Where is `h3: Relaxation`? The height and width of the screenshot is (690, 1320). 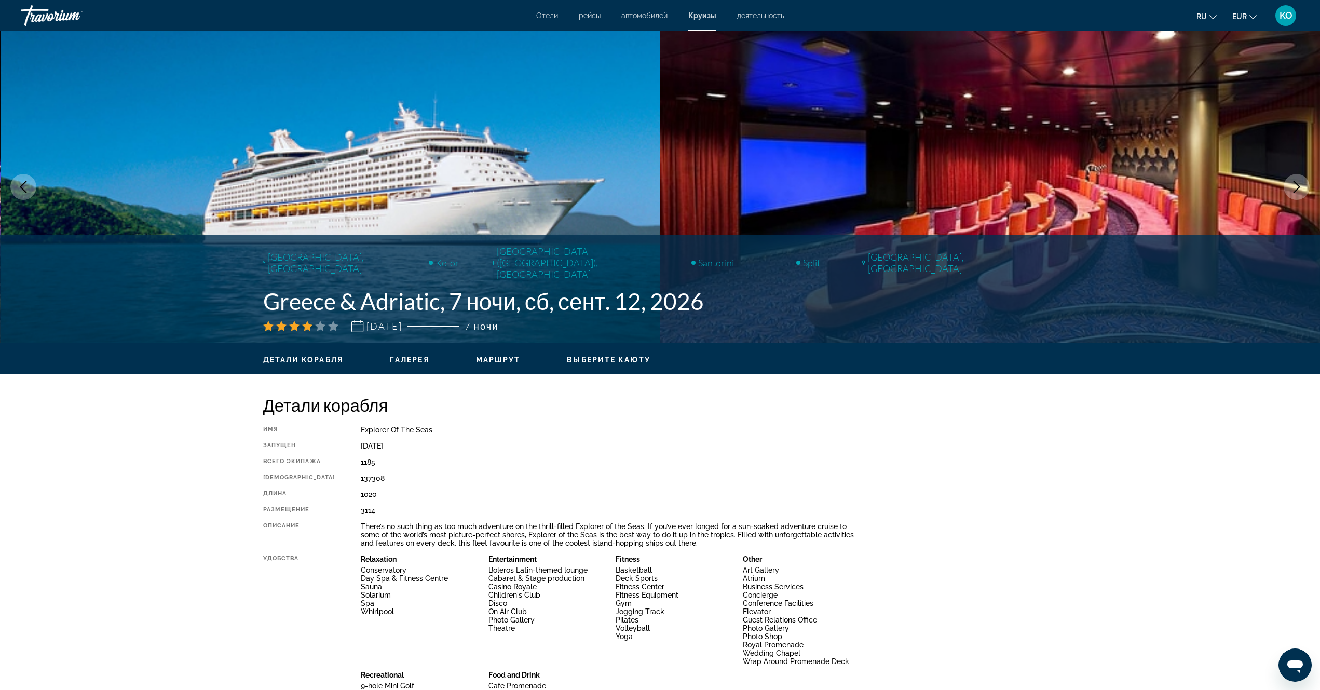 h3: Relaxation is located at coordinates (419, 559).